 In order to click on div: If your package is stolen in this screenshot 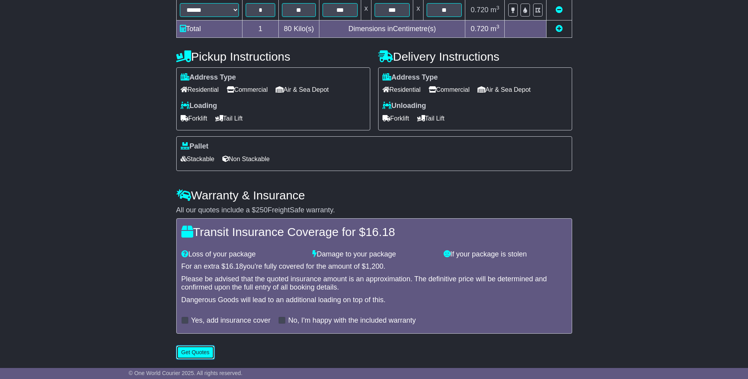, I will do `click(505, 255)`.